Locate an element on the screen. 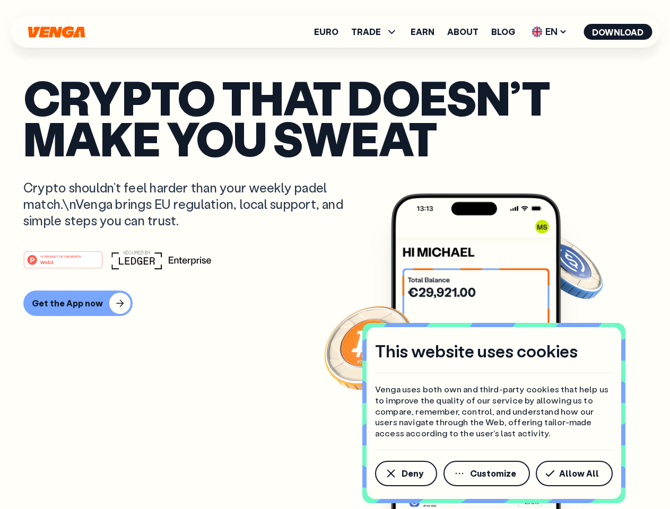 The image size is (670, 509). button: Customize is located at coordinates (486, 473).